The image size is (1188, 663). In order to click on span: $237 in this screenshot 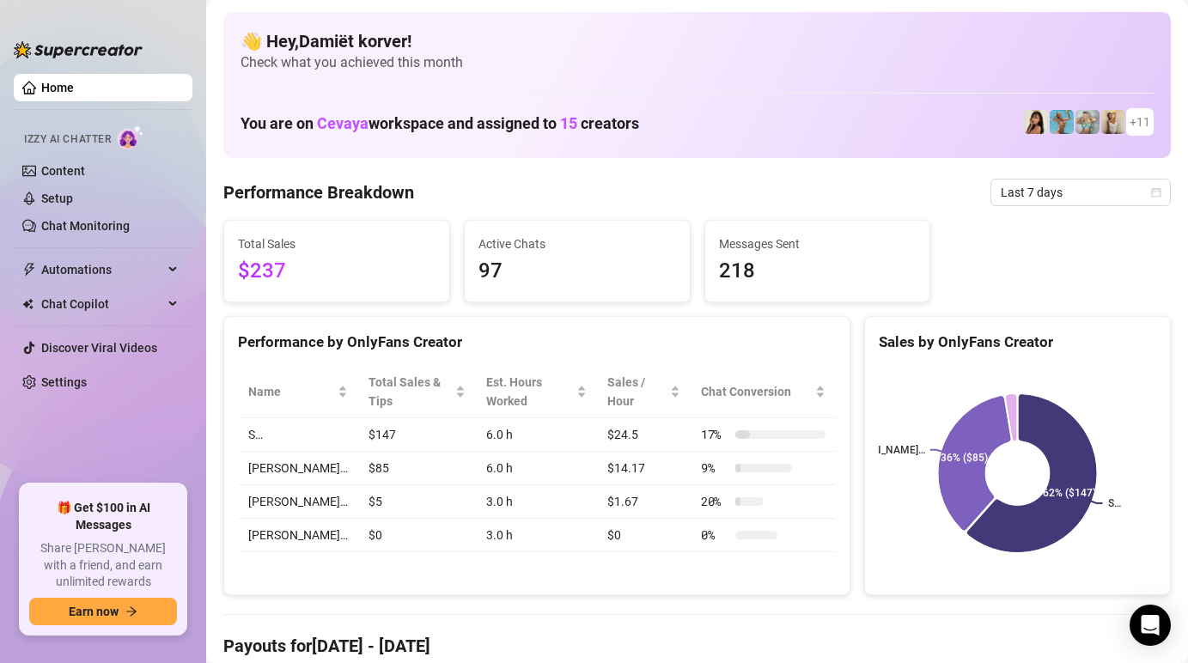, I will do `click(337, 272)`.